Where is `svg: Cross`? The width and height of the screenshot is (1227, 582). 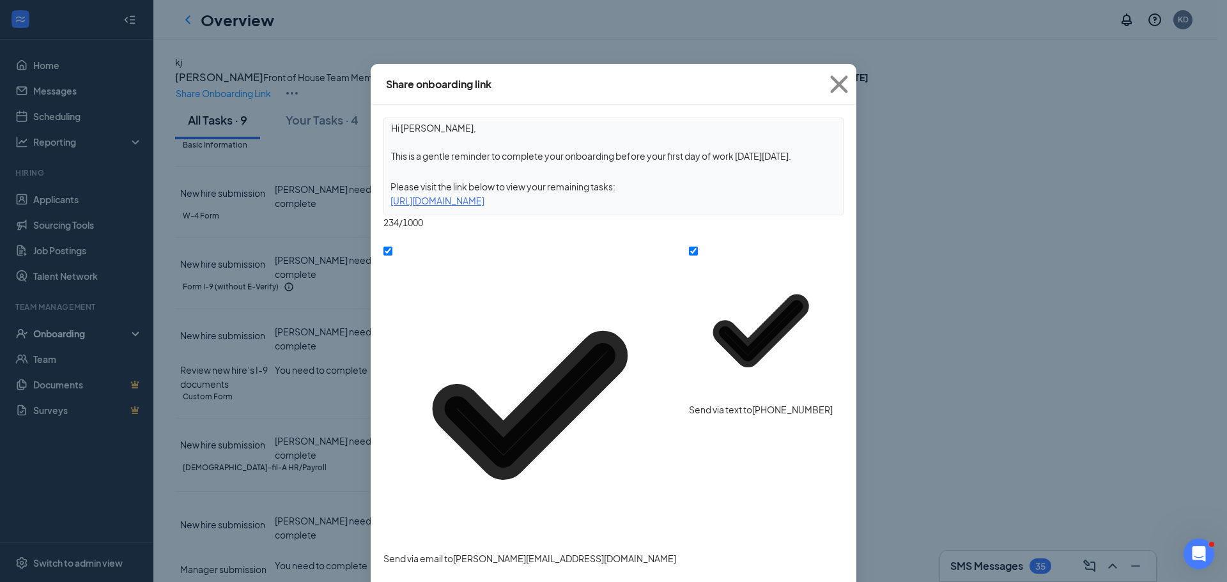
svg: Cross is located at coordinates (839, 84).